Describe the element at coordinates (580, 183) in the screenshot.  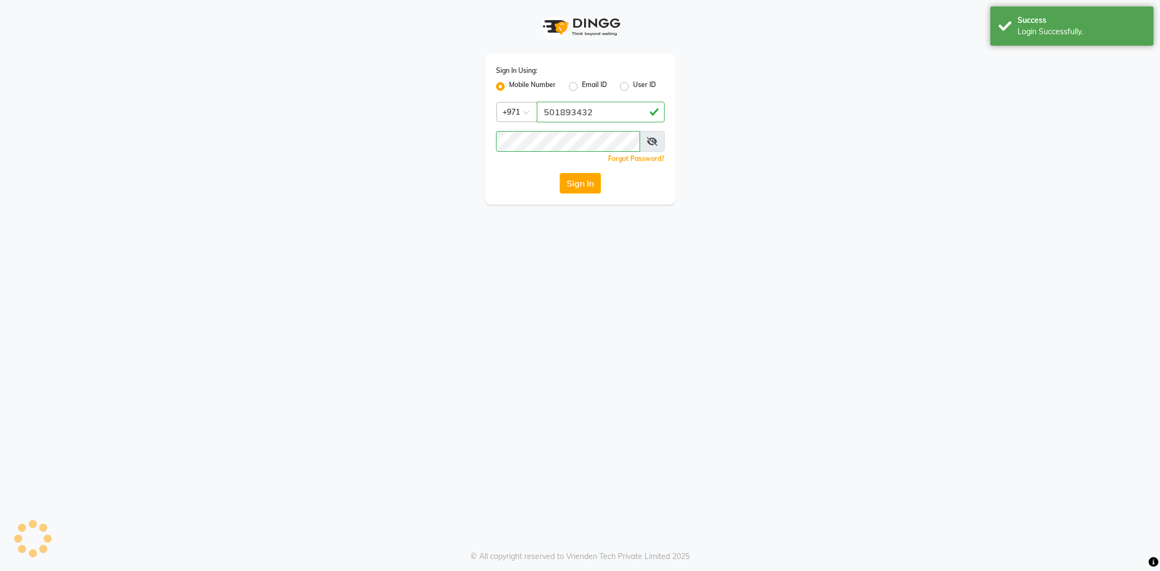
I see `button: Sign In` at that location.